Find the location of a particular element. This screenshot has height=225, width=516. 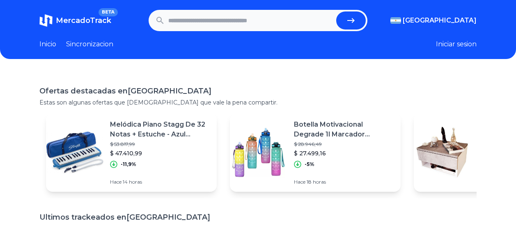

a: Sincronizacion is located at coordinates (89, 44).